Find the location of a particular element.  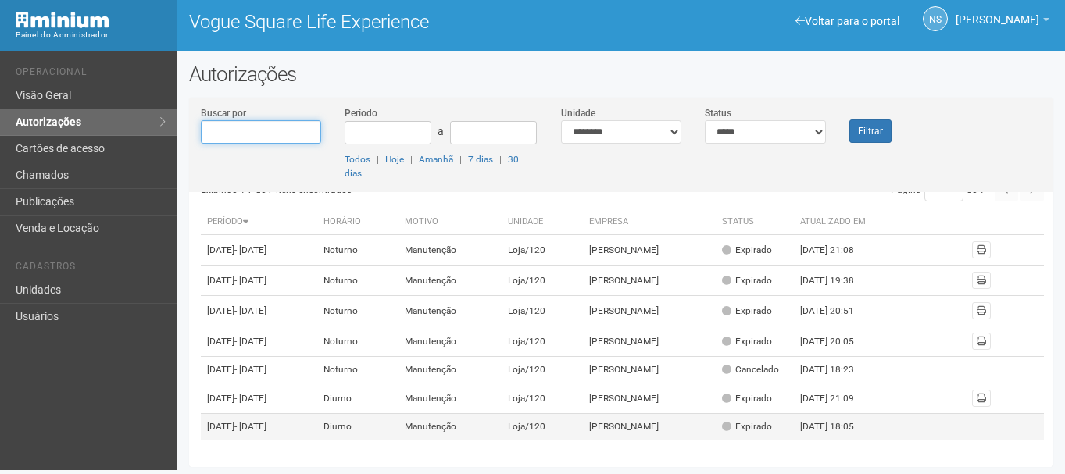

th: Atualizado em is located at coordinates (837, 222).